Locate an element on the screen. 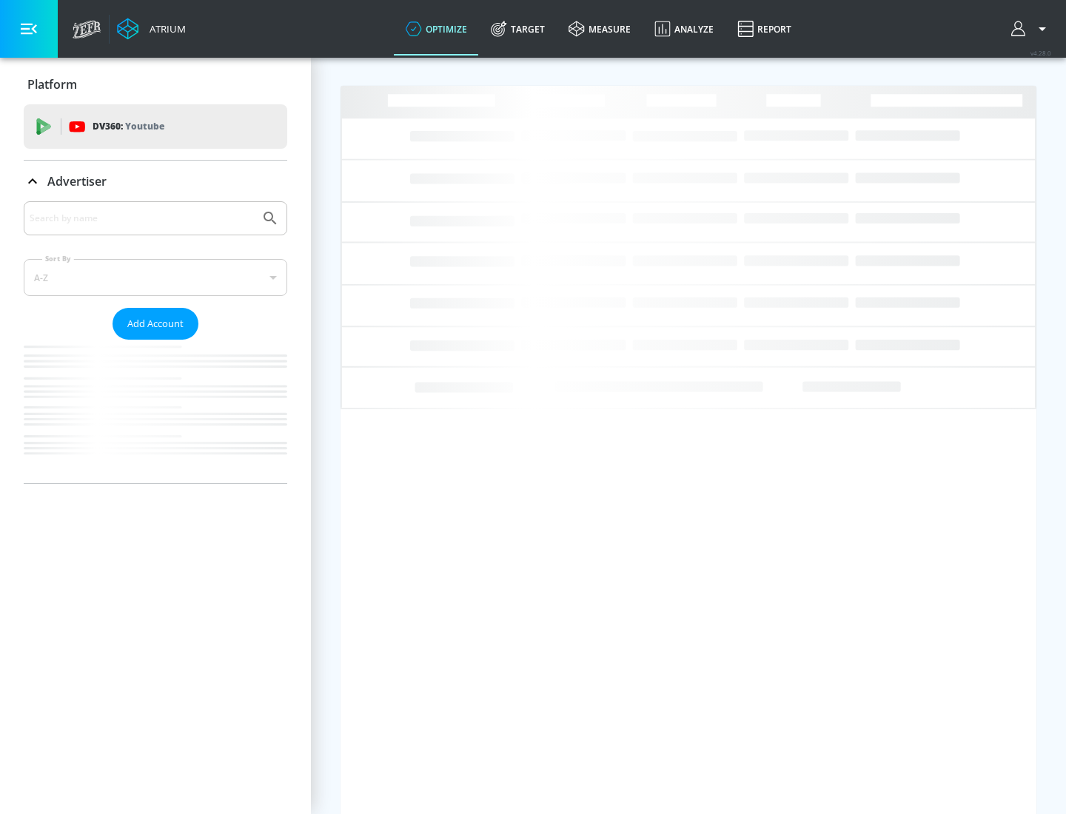 This screenshot has width=1066, height=814. a: Target is located at coordinates (517, 29).